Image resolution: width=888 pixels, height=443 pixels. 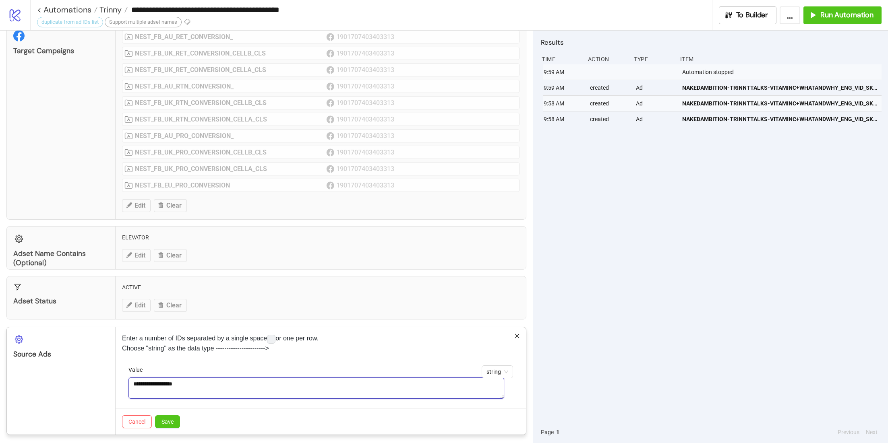 I want to click on span: To Builder, so click(x=752, y=15).